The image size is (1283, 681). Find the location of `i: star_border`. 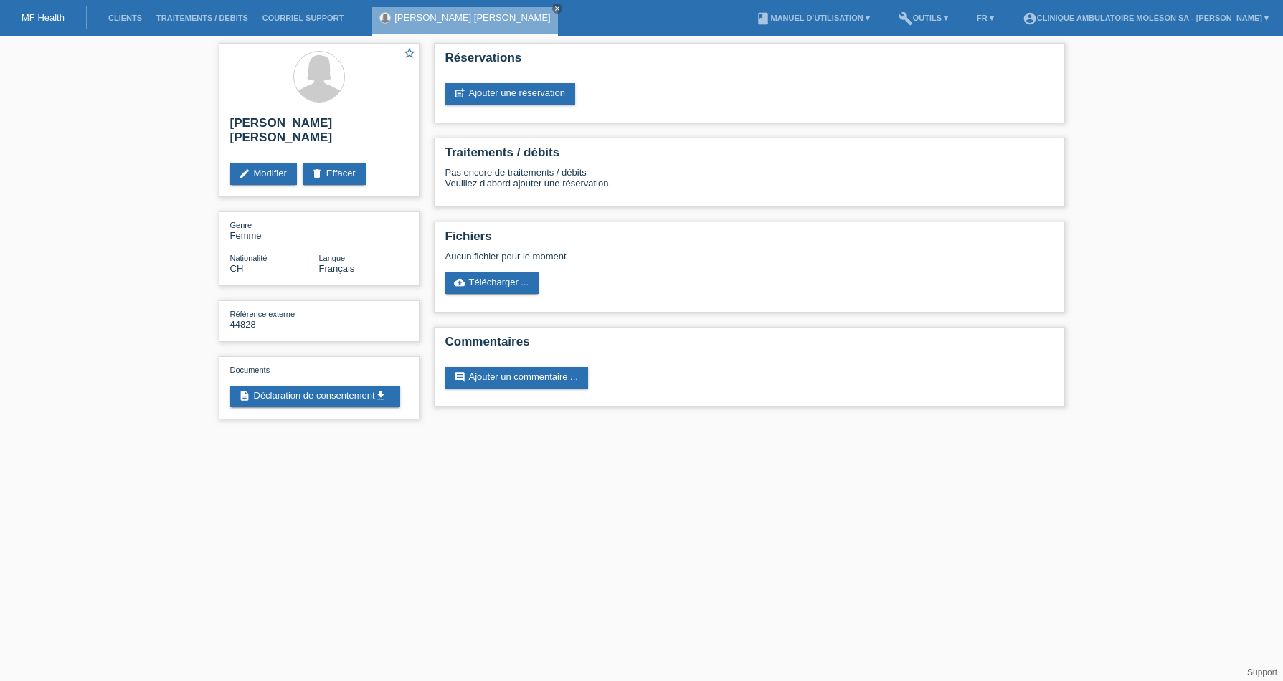

i: star_border is located at coordinates (409, 53).